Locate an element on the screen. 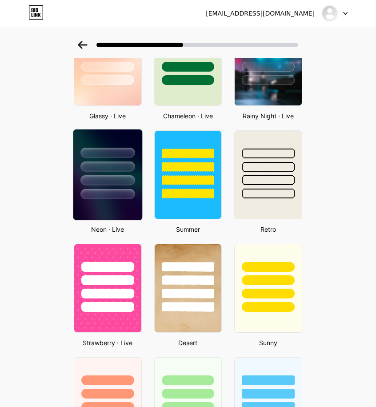  div: Chameleon · Live is located at coordinates (188, 116).